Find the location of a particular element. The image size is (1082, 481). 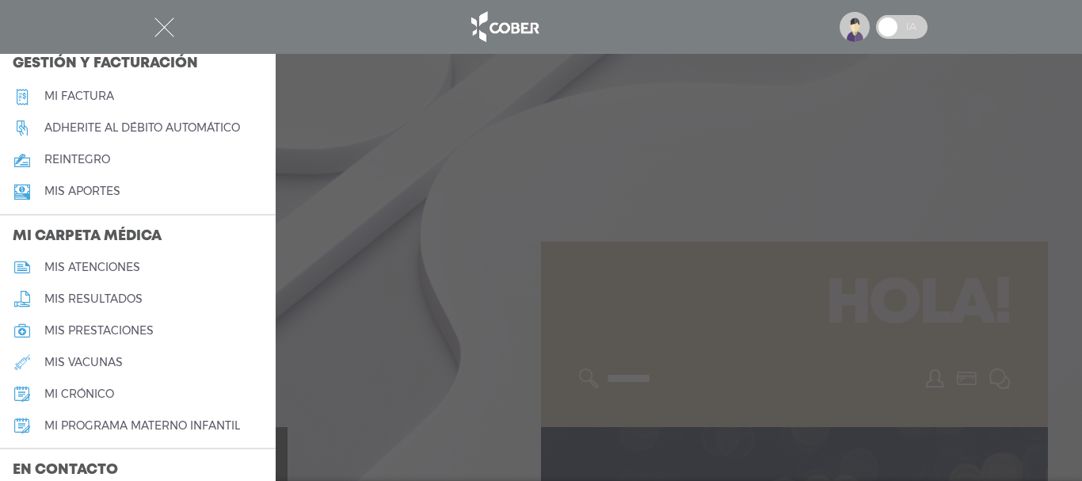

h5: mis resultados is located at coordinates (93, 299).